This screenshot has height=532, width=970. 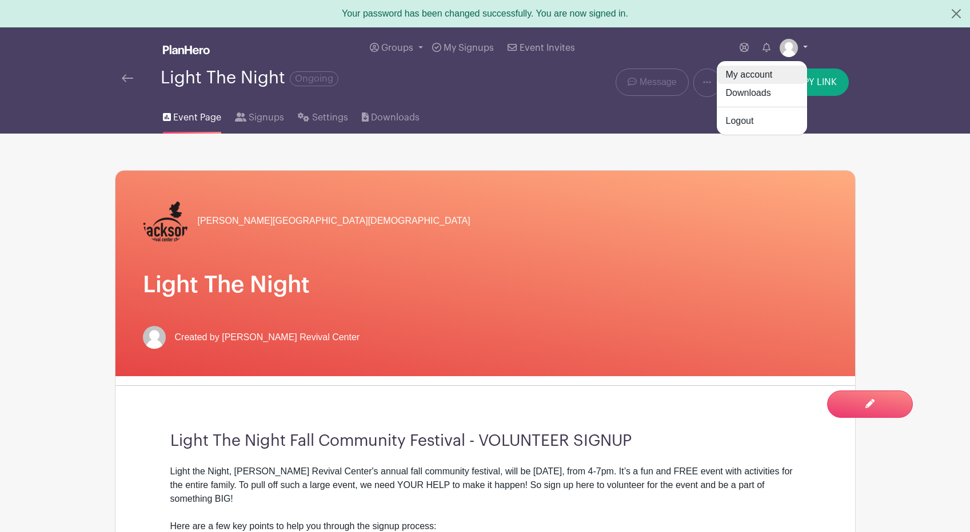 I want to click on h1: Light The Night, so click(x=485, y=285).